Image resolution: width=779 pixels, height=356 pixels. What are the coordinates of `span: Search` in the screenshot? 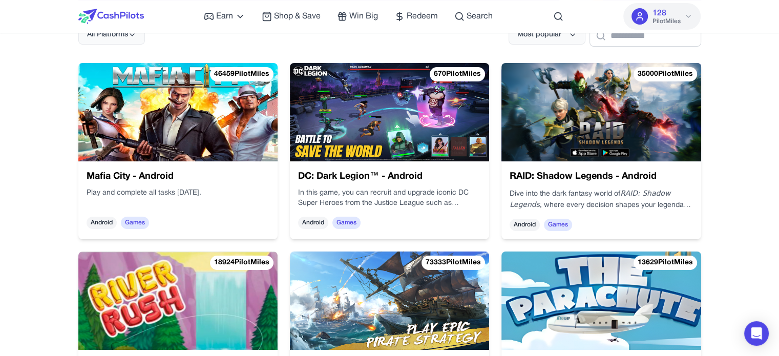 It's located at (480, 16).